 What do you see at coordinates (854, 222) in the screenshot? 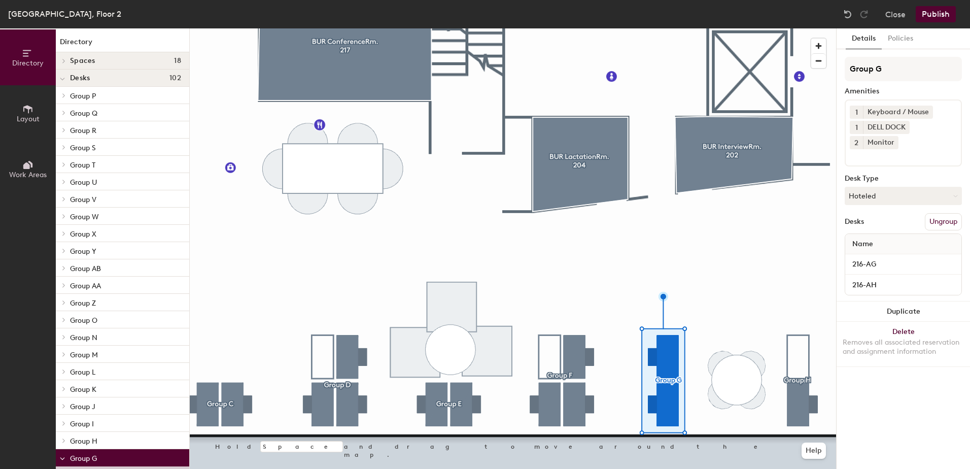
I see `div: Desks` at bounding box center [854, 222].